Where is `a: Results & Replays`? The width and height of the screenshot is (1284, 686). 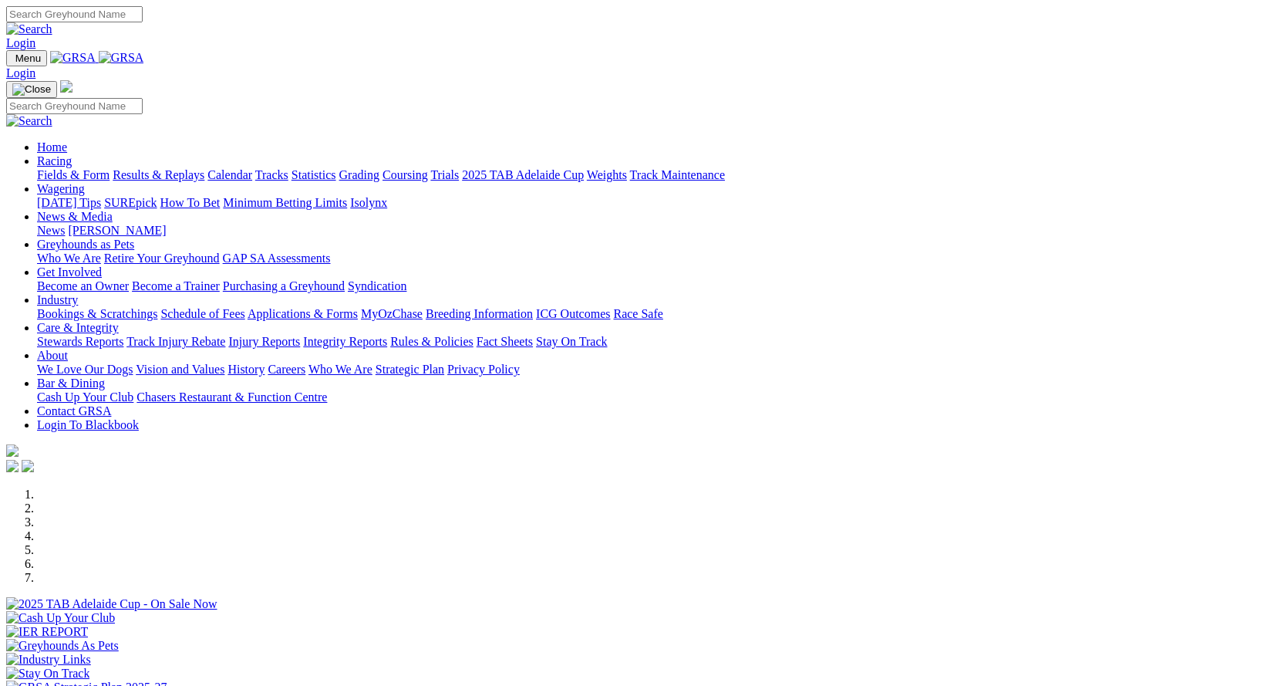 a: Results & Replays is located at coordinates (158, 174).